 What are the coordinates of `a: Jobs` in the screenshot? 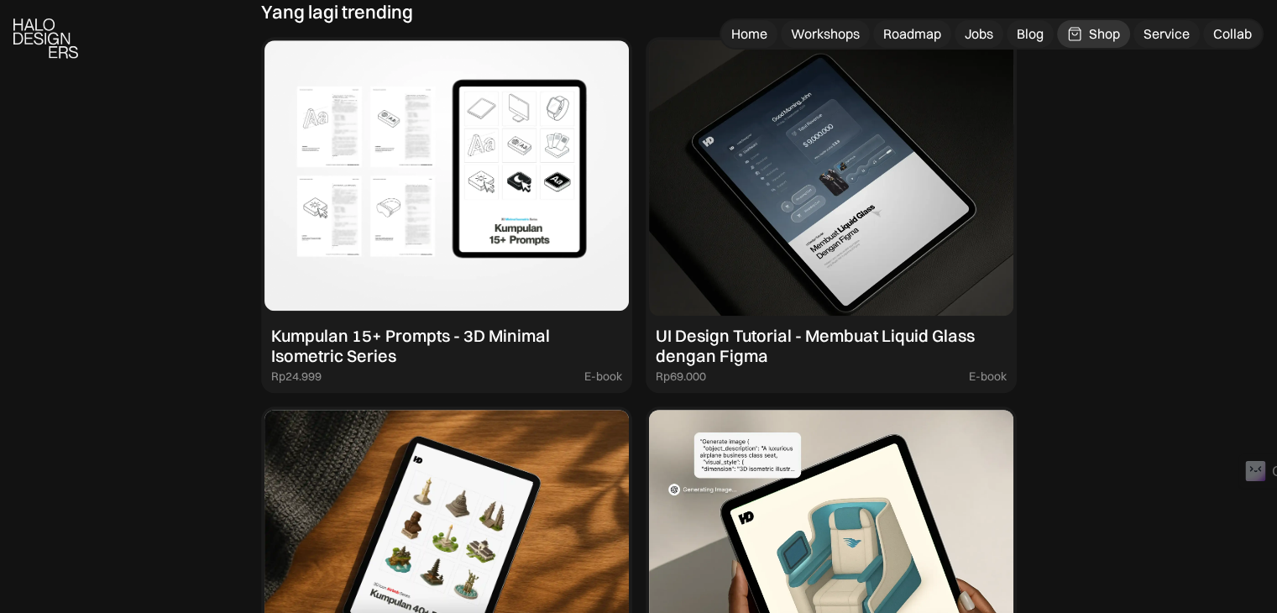 It's located at (979, 34).